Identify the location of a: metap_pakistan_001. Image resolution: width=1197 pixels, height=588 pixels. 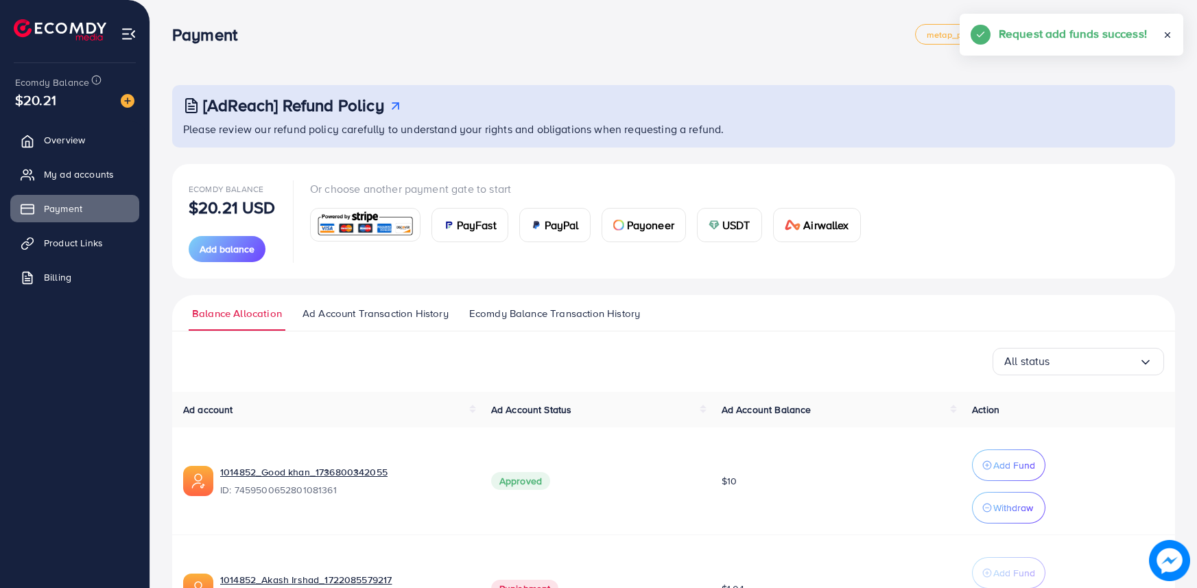
(968, 34).